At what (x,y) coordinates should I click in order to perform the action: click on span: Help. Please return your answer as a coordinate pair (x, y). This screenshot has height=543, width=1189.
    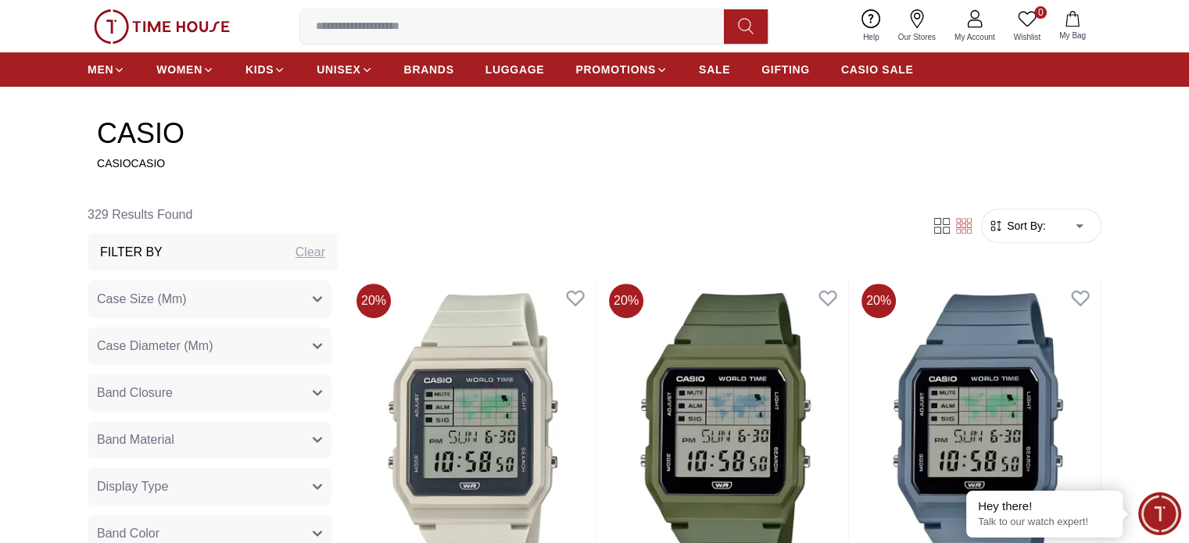
    Looking at the image, I should click on (871, 37).